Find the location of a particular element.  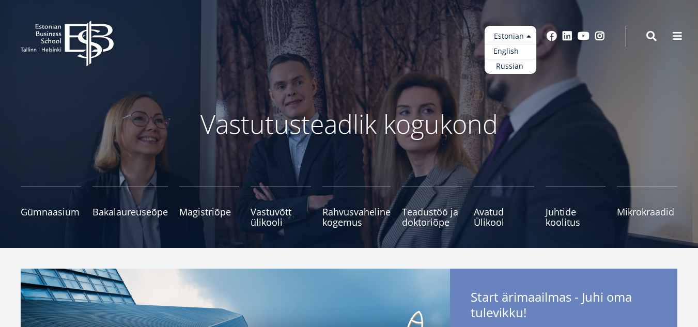

span: Avatud Ülikool is located at coordinates (504, 217).